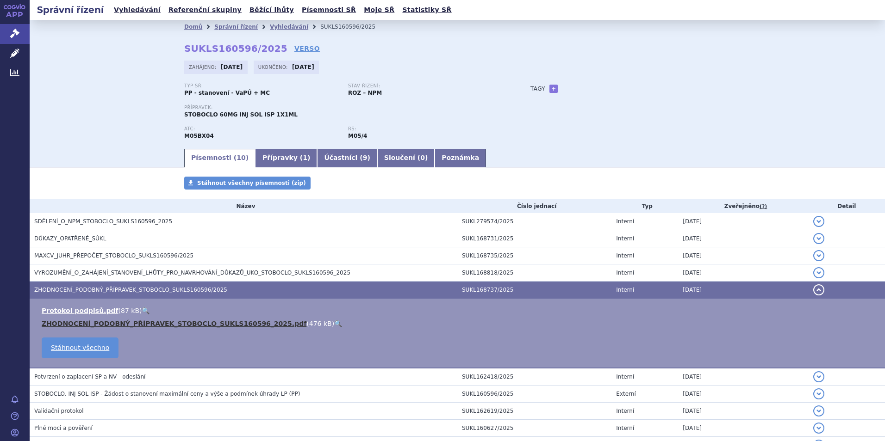 The image size is (885, 441). Describe the element at coordinates (236, 27) in the screenshot. I see `a: Správní řízení` at that location.